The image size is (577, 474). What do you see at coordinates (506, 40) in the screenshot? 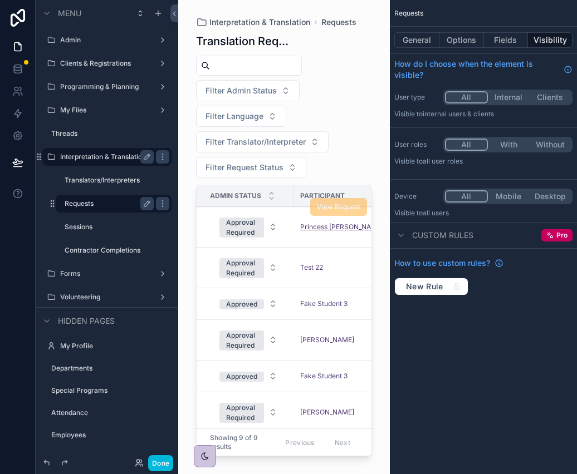
I see `button: Fields` at bounding box center [506, 40].